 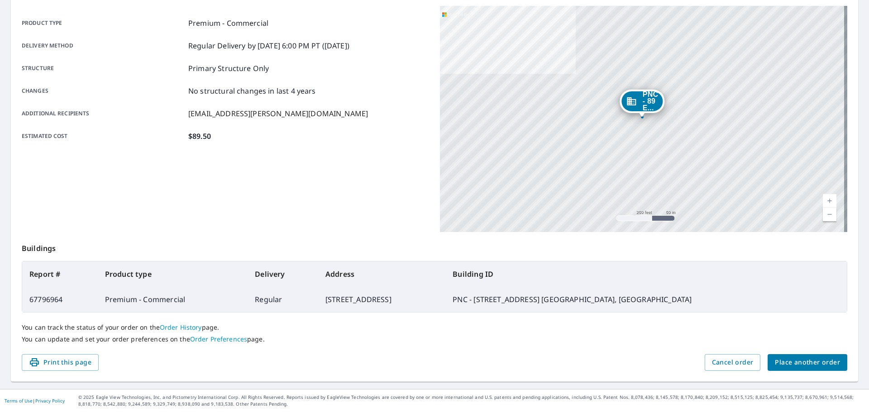 What do you see at coordinates (103, 91) in the screenshot?
I see `p: Changes` at bounding box center [103, 91].